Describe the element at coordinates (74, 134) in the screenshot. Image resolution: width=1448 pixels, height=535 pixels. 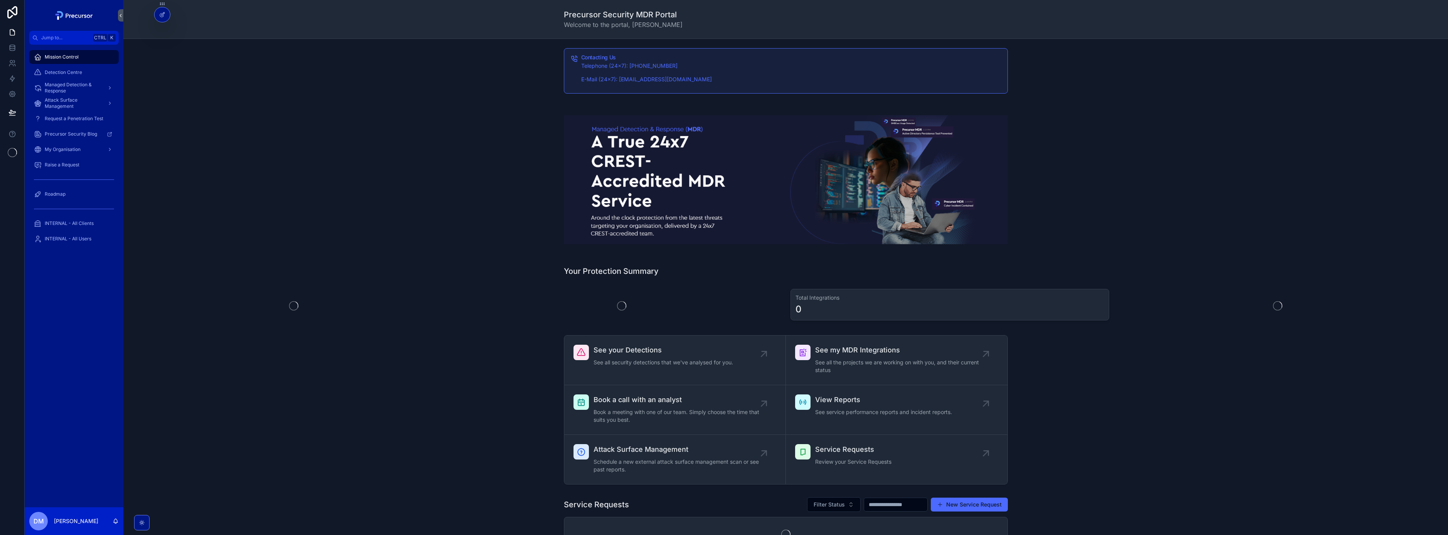
I see `a: Precursor Security Blog` at that location.